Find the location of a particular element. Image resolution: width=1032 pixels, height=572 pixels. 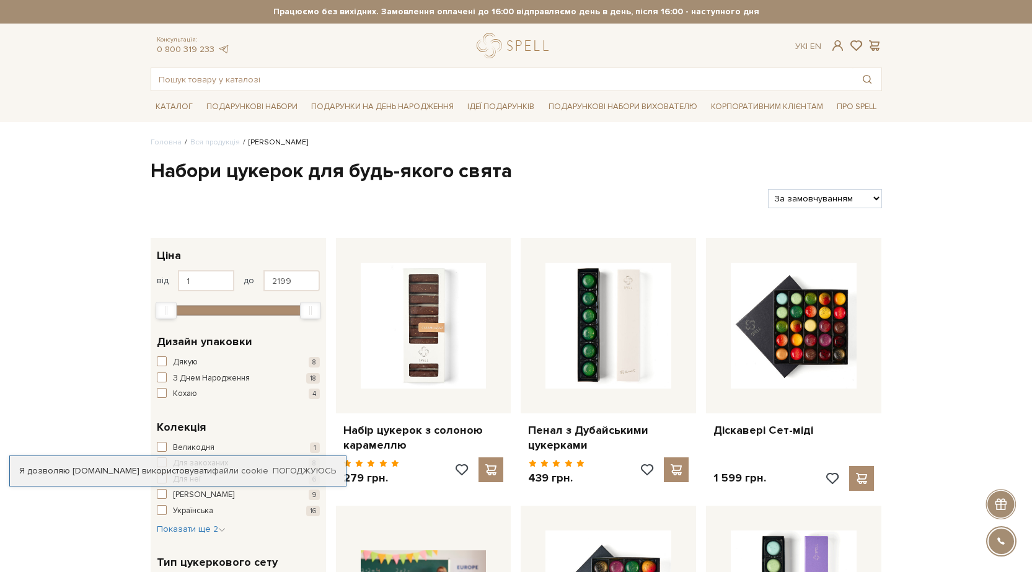

a: файли cookie is located at coordinates (240, 471).